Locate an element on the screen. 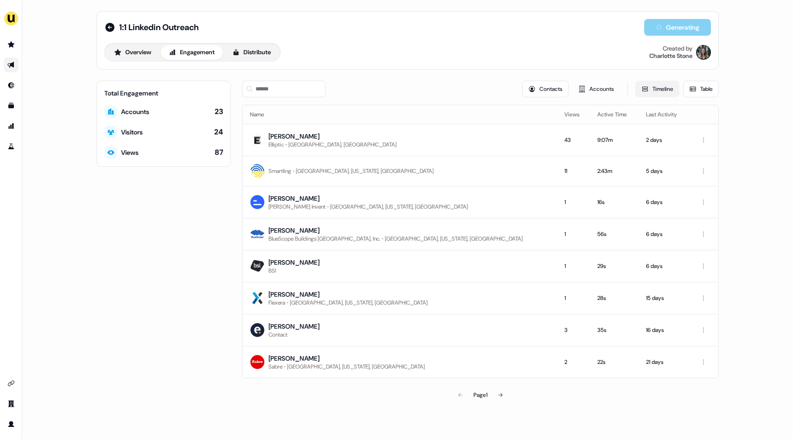 The height and width of the screenshot is (439, 793). button: Engagement is located at coordinates (191, 52).